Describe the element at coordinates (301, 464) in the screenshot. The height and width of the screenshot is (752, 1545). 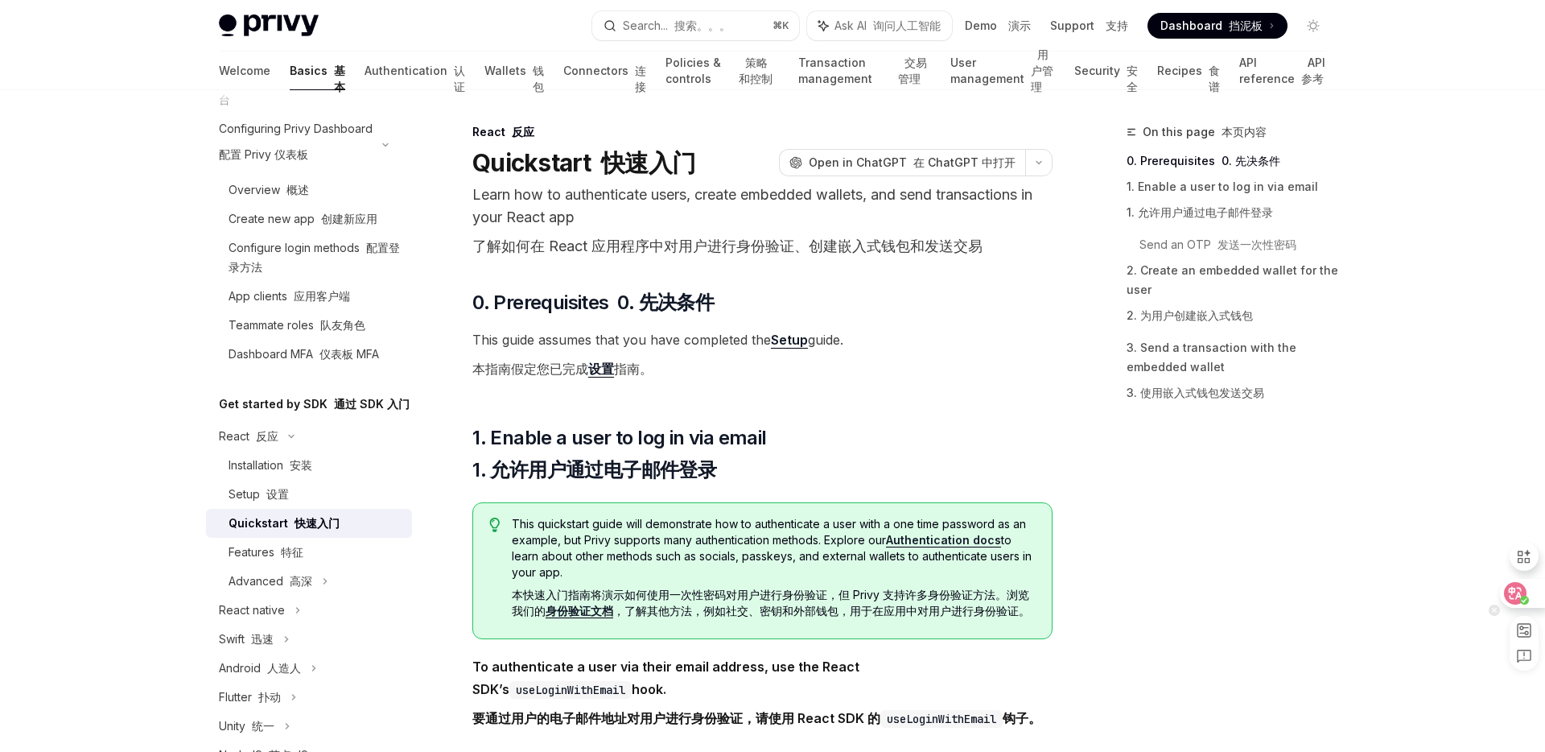
I see `font: 安装` at that location.